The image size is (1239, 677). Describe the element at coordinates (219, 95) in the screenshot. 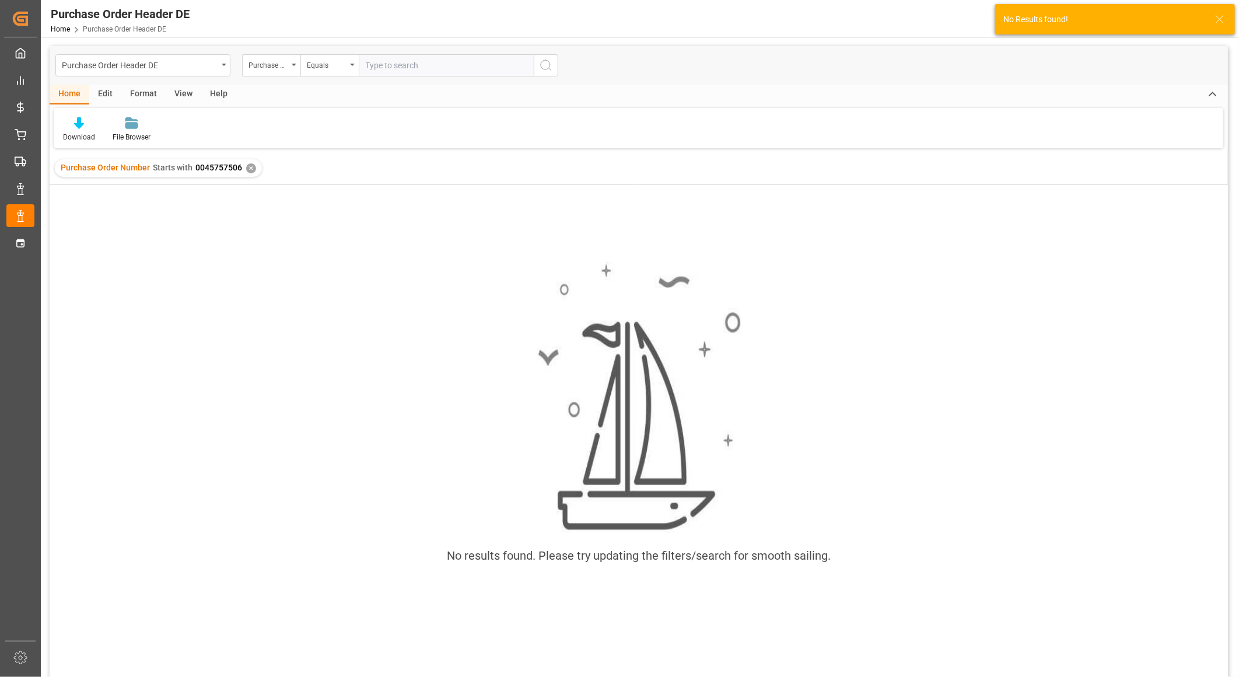

I see `div: Help` at that location.